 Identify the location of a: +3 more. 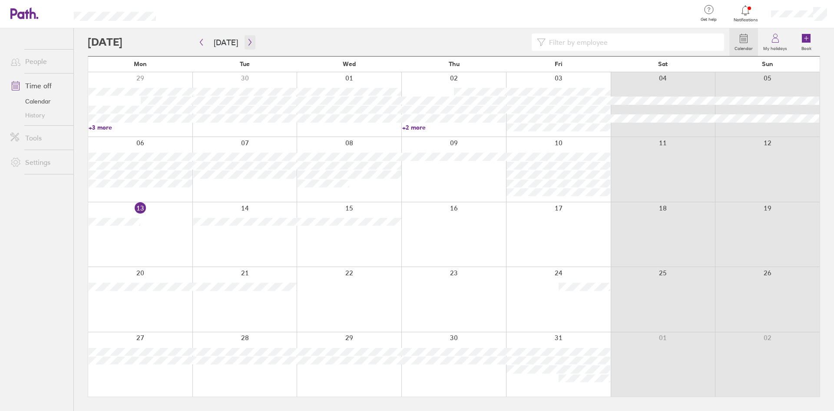
(140, 127).